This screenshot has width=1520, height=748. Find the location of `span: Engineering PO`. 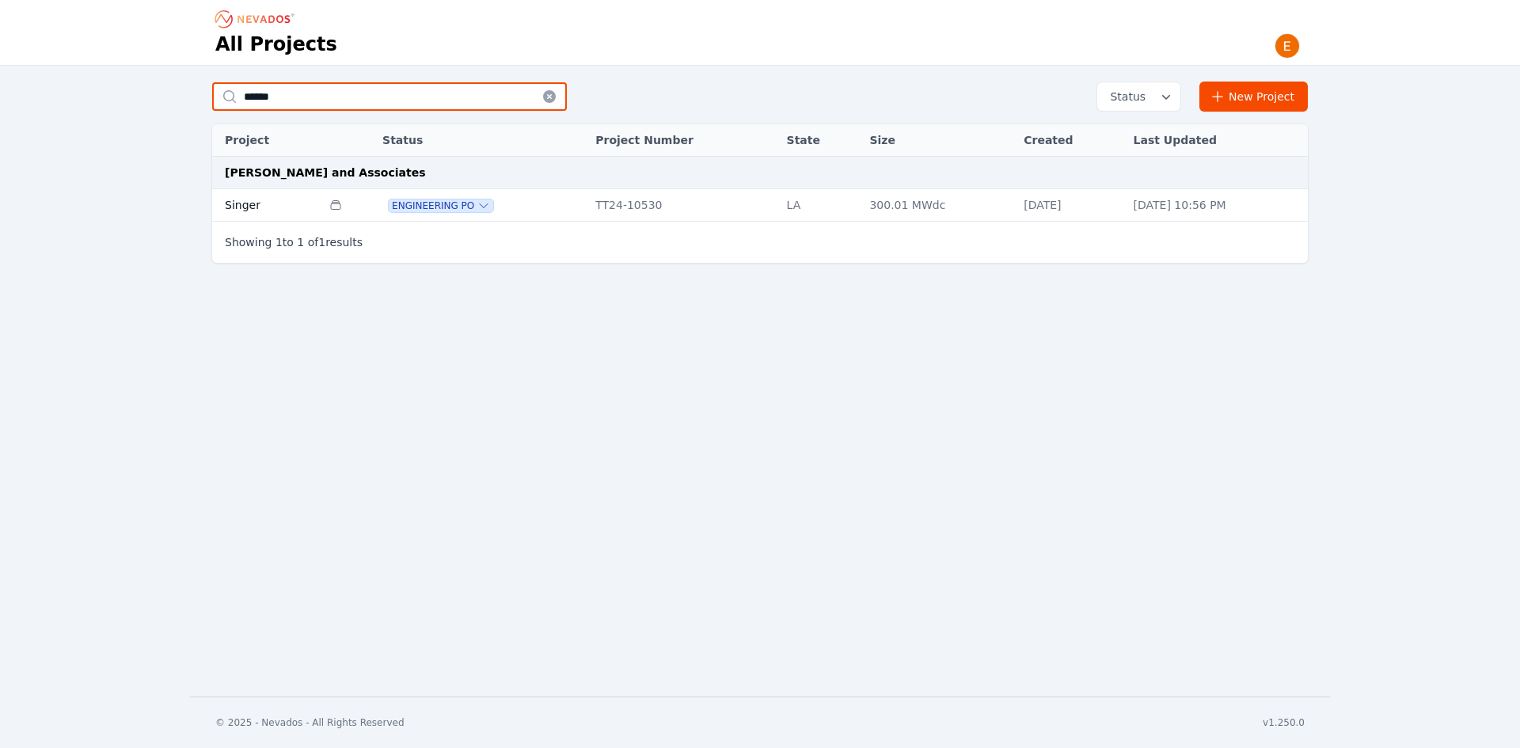

span: Engineering PO is located at coordinates (441, 206).